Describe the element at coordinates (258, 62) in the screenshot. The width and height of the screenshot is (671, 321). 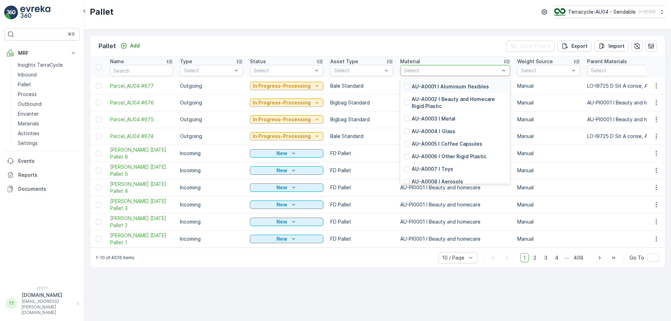
I see `p: Status` at that location.